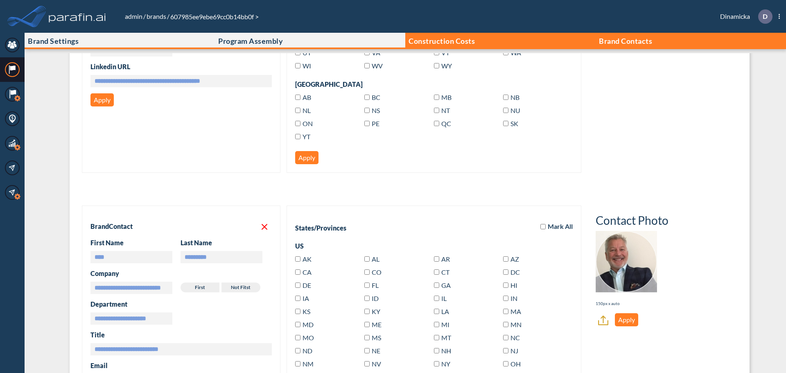 This screenshot has width=786, height=373. Describe the element at coordinates (298, 350) in the screenshot. I see `input: ND` at that location.